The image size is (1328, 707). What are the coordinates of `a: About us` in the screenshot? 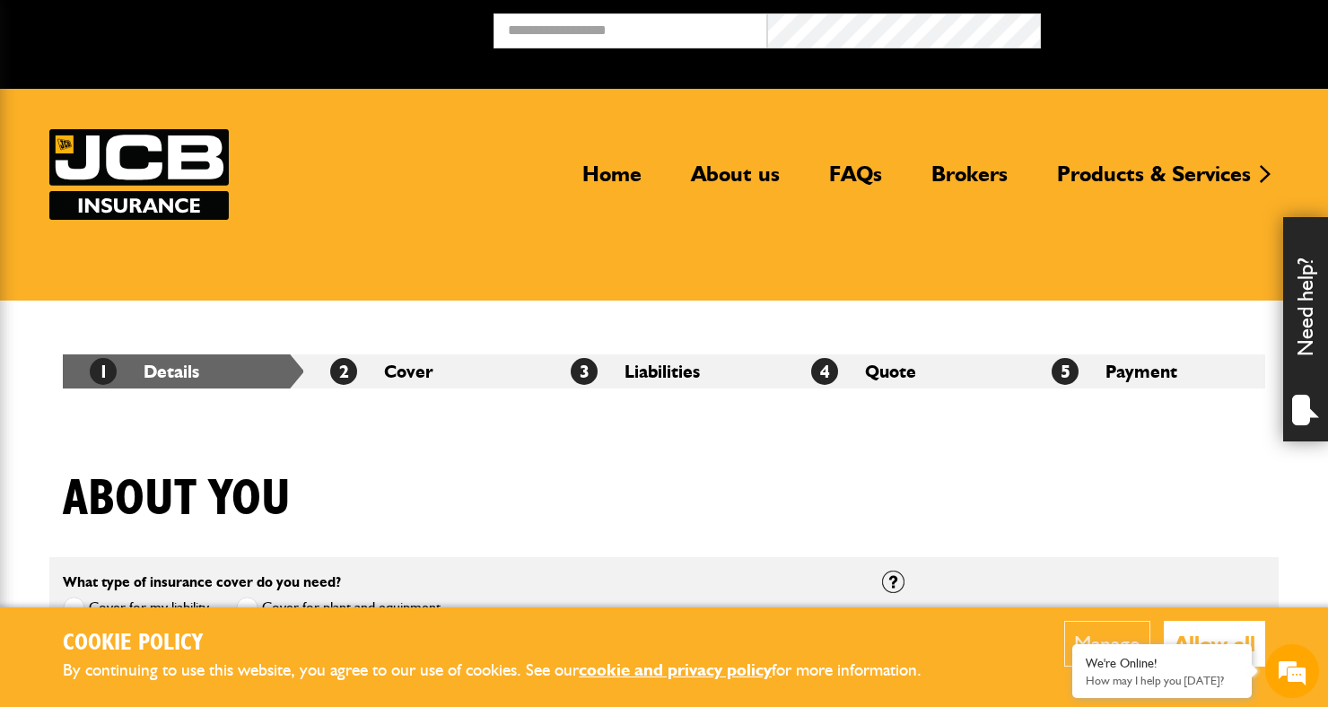 It's located at (735, 181).